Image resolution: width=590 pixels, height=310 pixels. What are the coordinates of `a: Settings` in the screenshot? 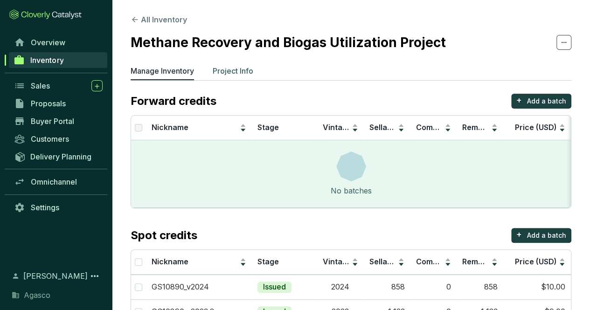 It's located at (58, 208).